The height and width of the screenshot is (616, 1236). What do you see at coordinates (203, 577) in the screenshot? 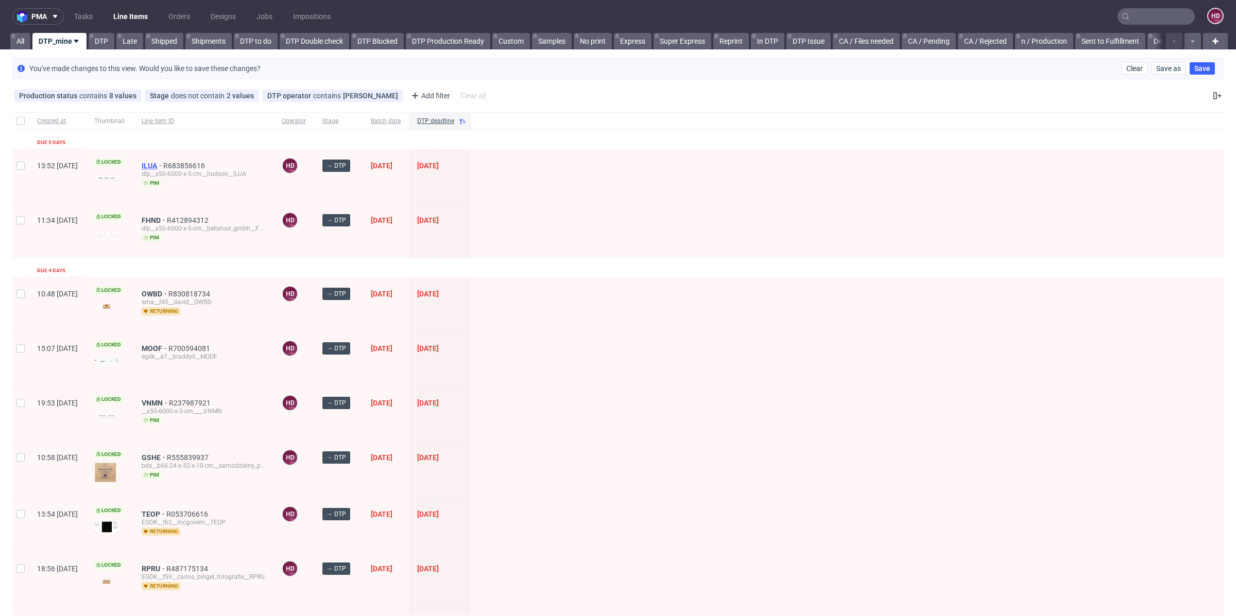
I see `div: EGDK__f59__carina_bingel_fotografie__RPRU` at bounding box center [203, 577].